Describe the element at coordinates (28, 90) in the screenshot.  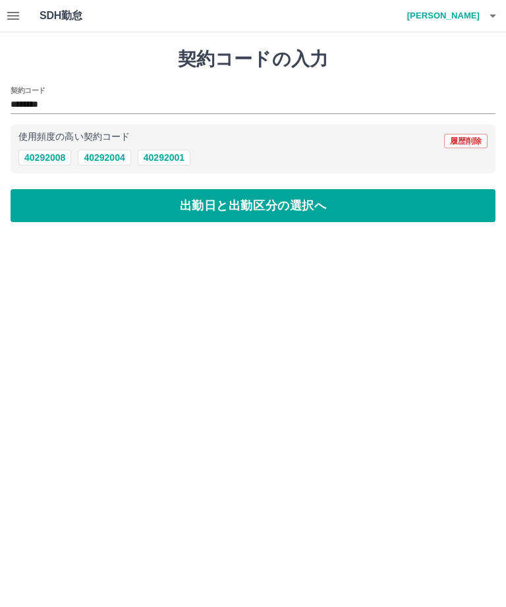
I see `h2: 契約コード` at that location.